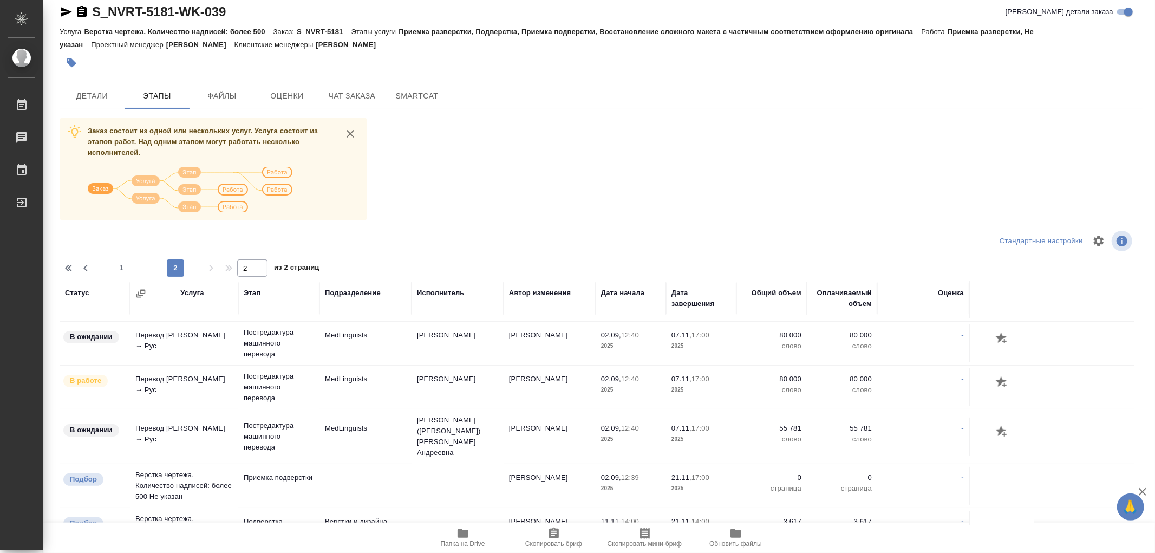 The height and width of the screenshot is (553, 1155). I want to click on div: Услуга, so click(192, 293).